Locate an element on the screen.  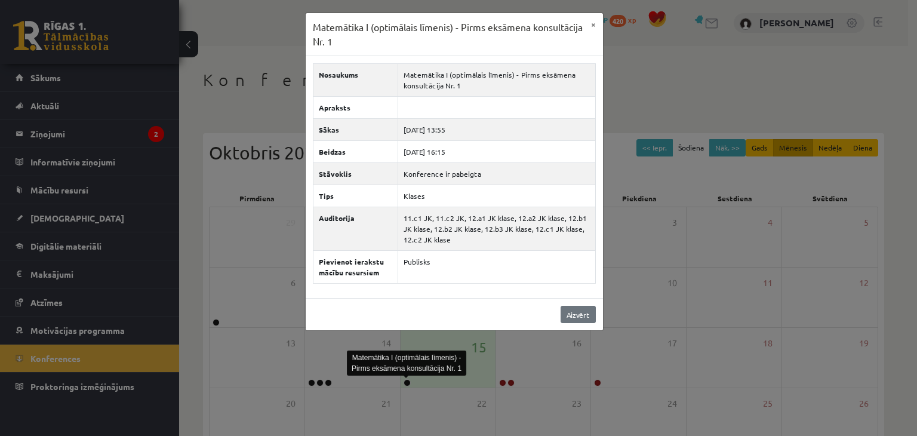
th: Tips is located at coordinates (355, 196).